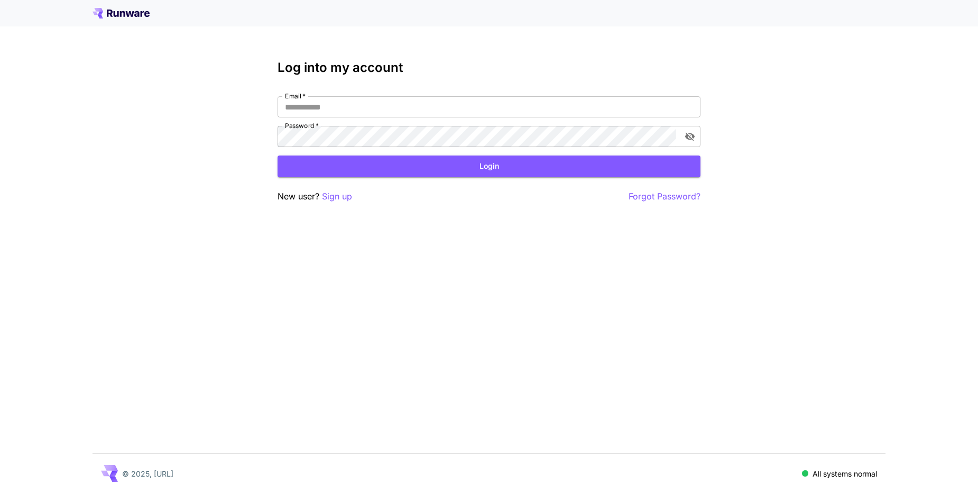 Image resolution: width=978 pixels, height=493 pixels. I want to click on p: All systems normal, so click(845, 473).